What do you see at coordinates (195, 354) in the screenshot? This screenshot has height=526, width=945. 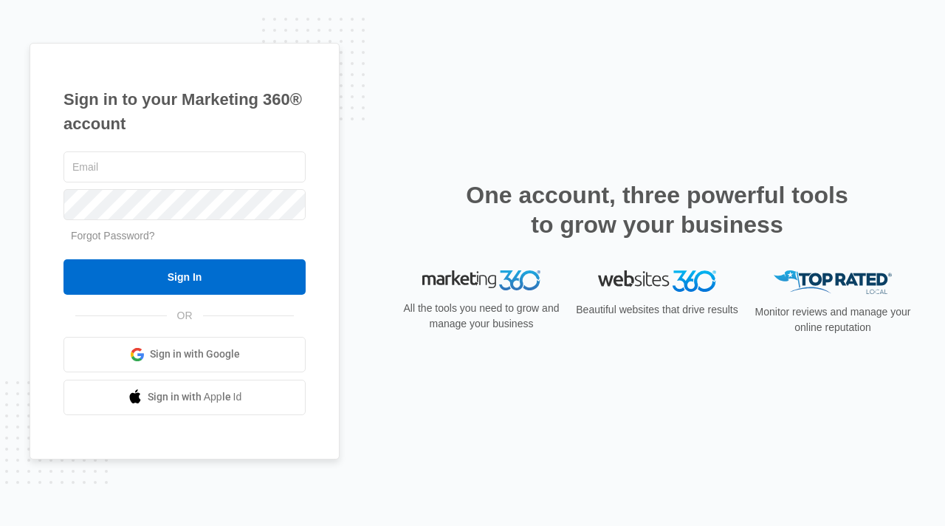 I see `span: Sign in with Google` at bounding box center [195, 354].